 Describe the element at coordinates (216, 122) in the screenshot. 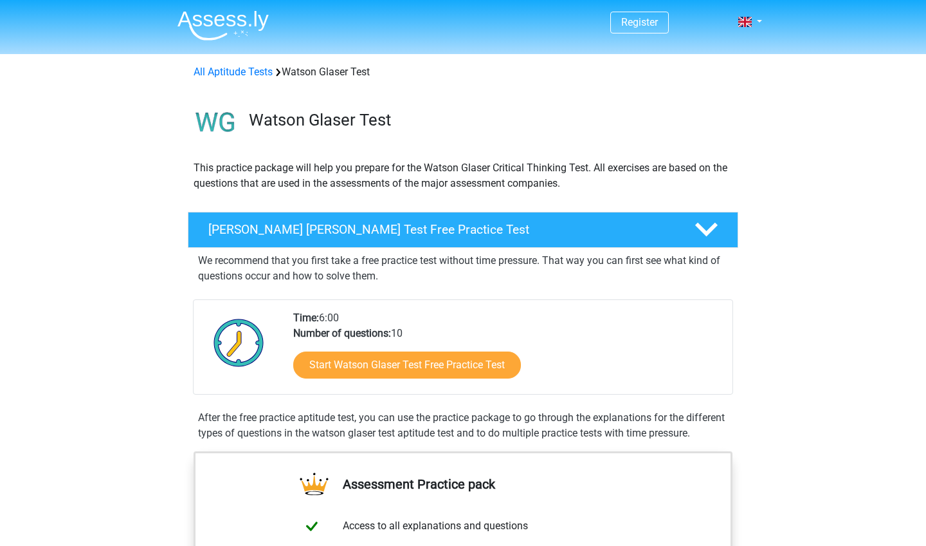

I see `img: watson glaser test` at that location.